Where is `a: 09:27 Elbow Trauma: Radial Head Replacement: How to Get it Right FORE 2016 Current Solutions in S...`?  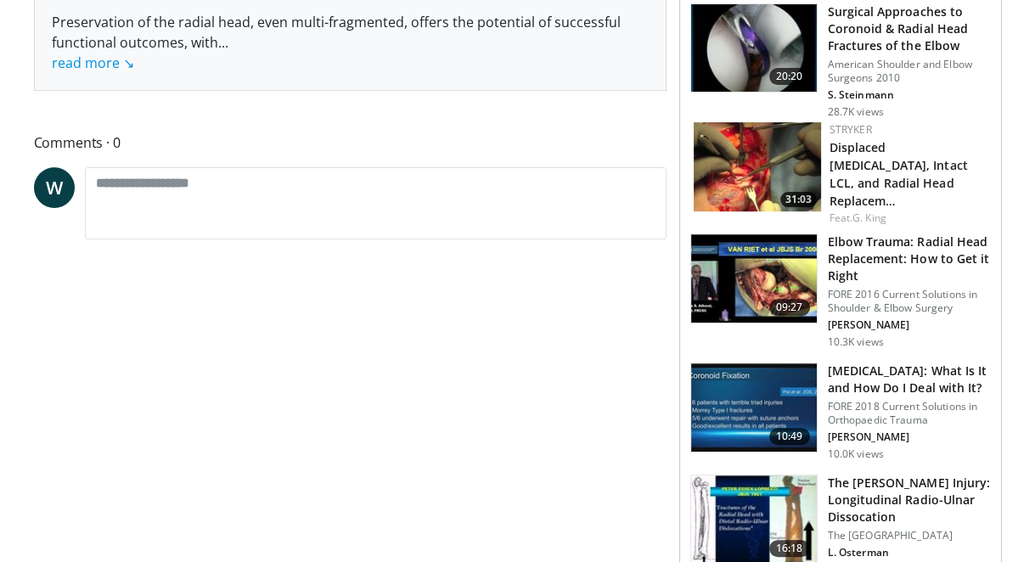
a: 09:27 Elbow Trauma: Radial Head Replacement: How to Get it Right FORE 2016 Current Solutions in S... is located at coordinates (840, 291).